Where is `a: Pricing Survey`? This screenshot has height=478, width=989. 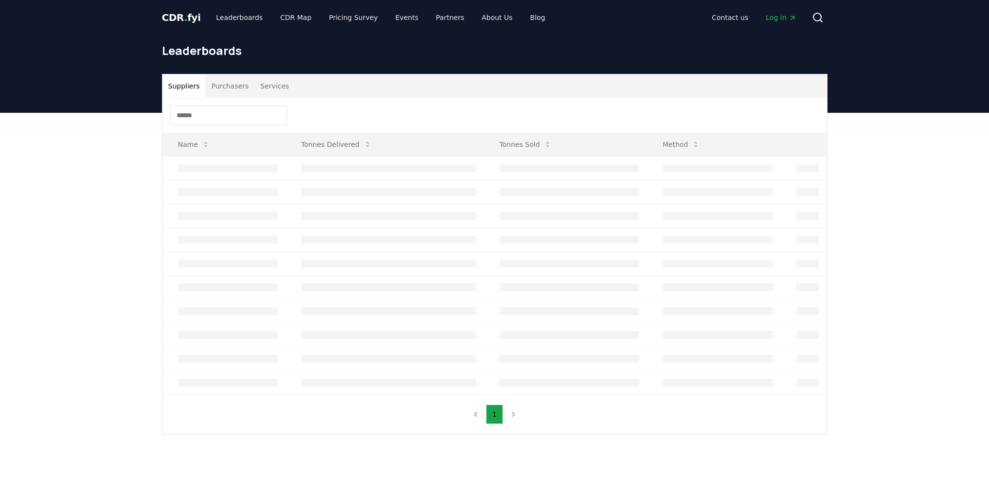
a: Pricing Survey is located at coordinates (353, 18).